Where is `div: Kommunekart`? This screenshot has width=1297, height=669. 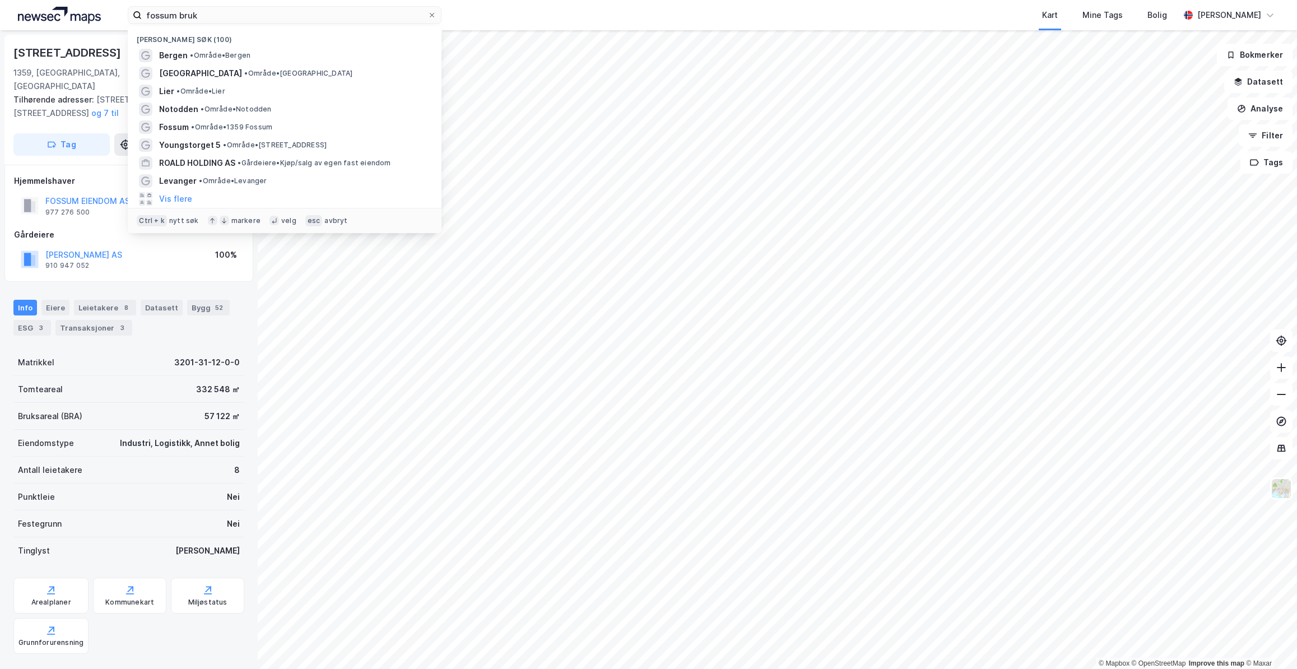 div: Kommunekart is located at coordinates (129, 602).